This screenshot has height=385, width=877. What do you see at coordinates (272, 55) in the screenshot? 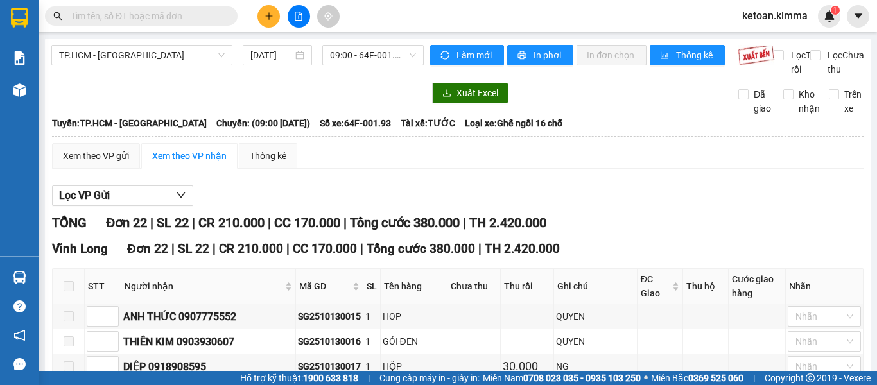
I see `input: 13/10/2025` at bounding box center [272, 55].